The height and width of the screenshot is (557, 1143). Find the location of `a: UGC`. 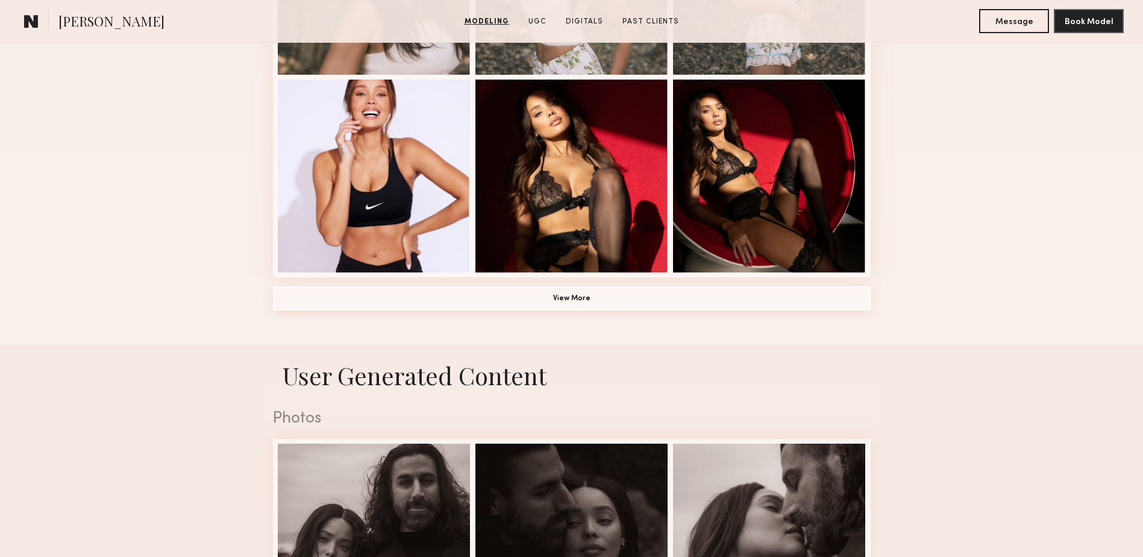

a: UGC is located at coordinates (538, 22).